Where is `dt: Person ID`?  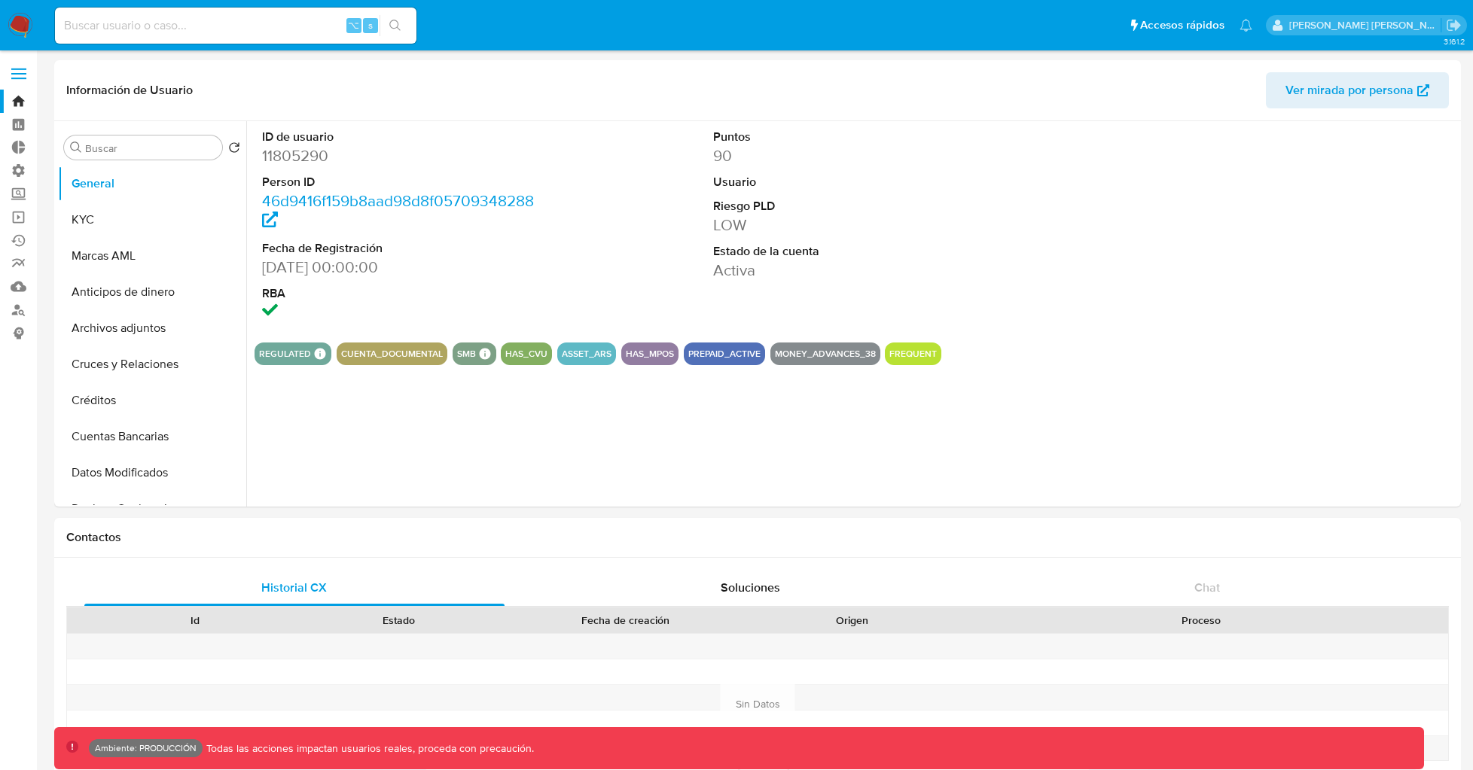
dt: Person ID is located at coordinates (404, 182).